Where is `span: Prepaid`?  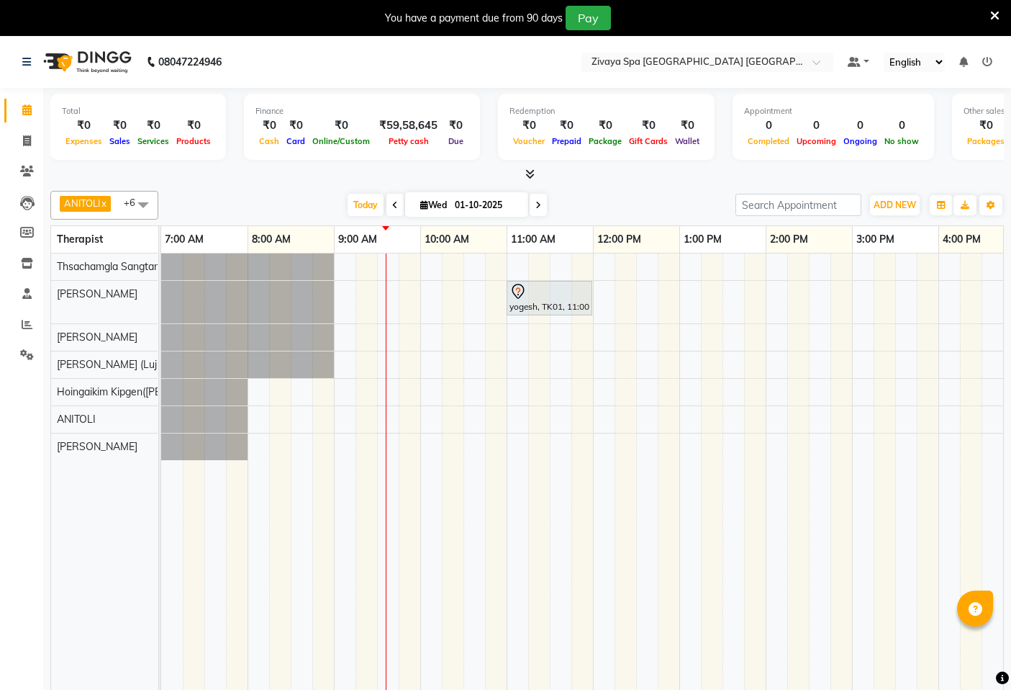
span: Prepaid is located at coordinates (566, 141).